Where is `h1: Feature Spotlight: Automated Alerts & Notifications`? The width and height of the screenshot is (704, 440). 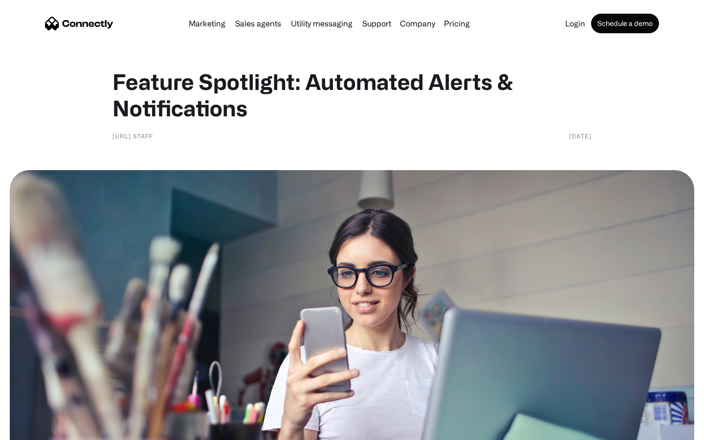 h1: Feature Spotlight: Automated Alerts & Notifications is located at coordinates (352, 95).